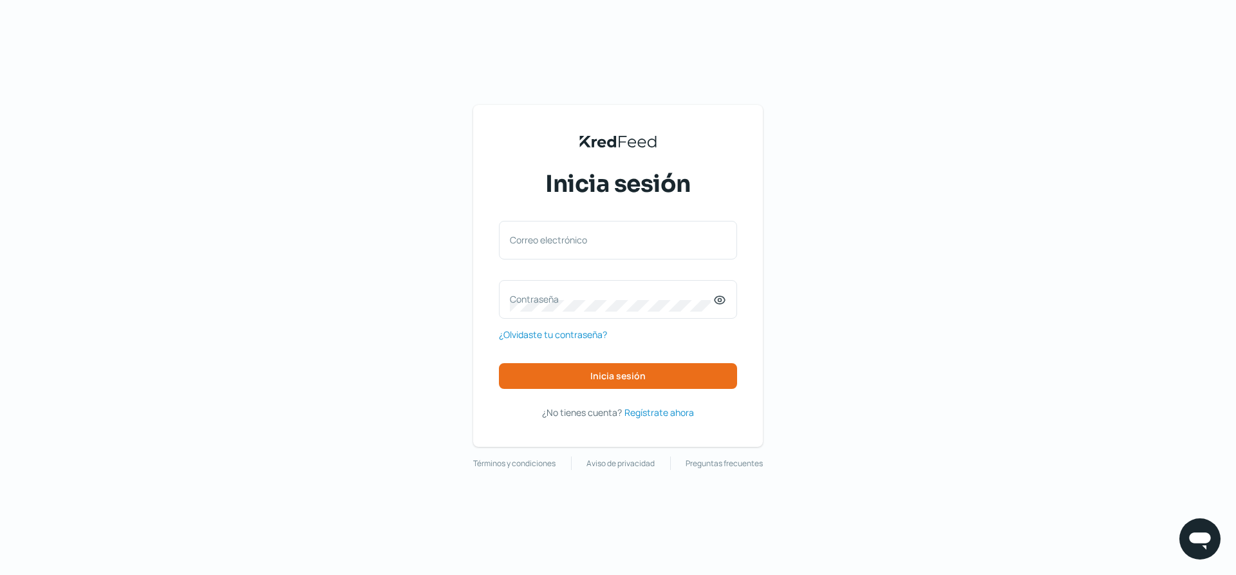 This screenshot has width=1236, height=575. Describe the element at coordinates (612, 299) in the screenshot. I see `label: Contraseña` at that location.